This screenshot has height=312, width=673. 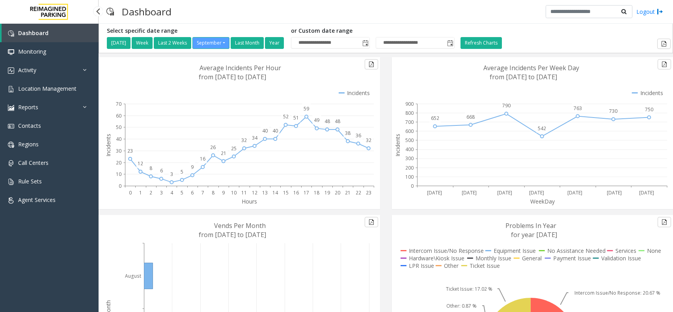 I want to click on text: 20, so click(x=119, y=162).